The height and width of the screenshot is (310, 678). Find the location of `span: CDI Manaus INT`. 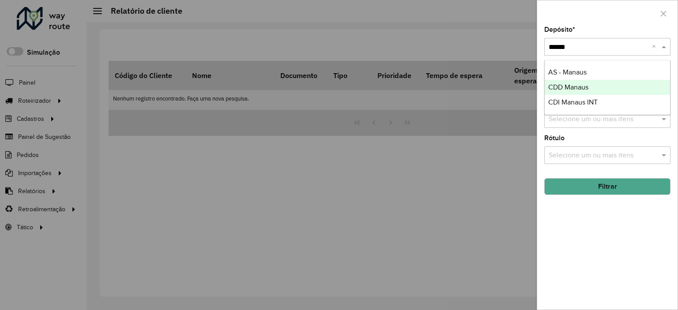

span: CDI Manaus INT is located at coordinates (573, 102).